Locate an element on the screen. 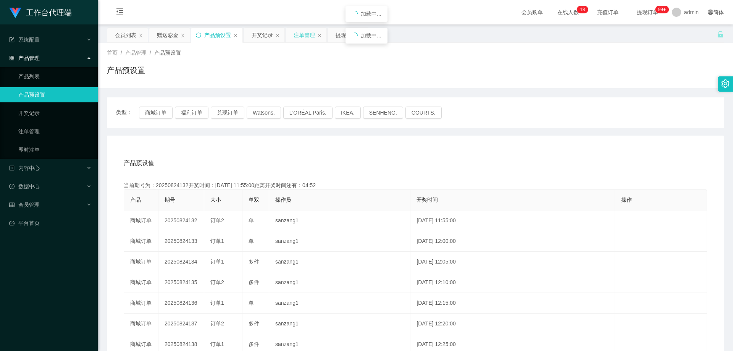 This screenshot has height=351, width=733. i: 图标: table is located at coordinates (12, 205).